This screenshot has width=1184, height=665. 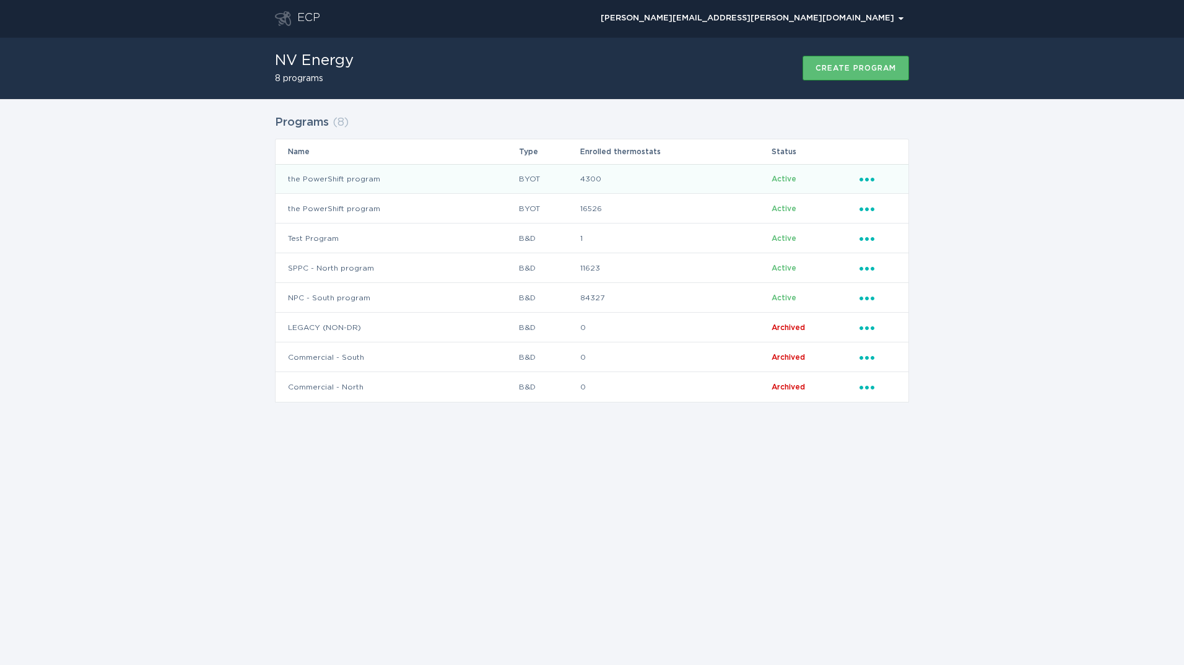 What do you see at coordinates (675, 238) in the screenshot?
I see `td: 1` at bounding box center [675, 238].